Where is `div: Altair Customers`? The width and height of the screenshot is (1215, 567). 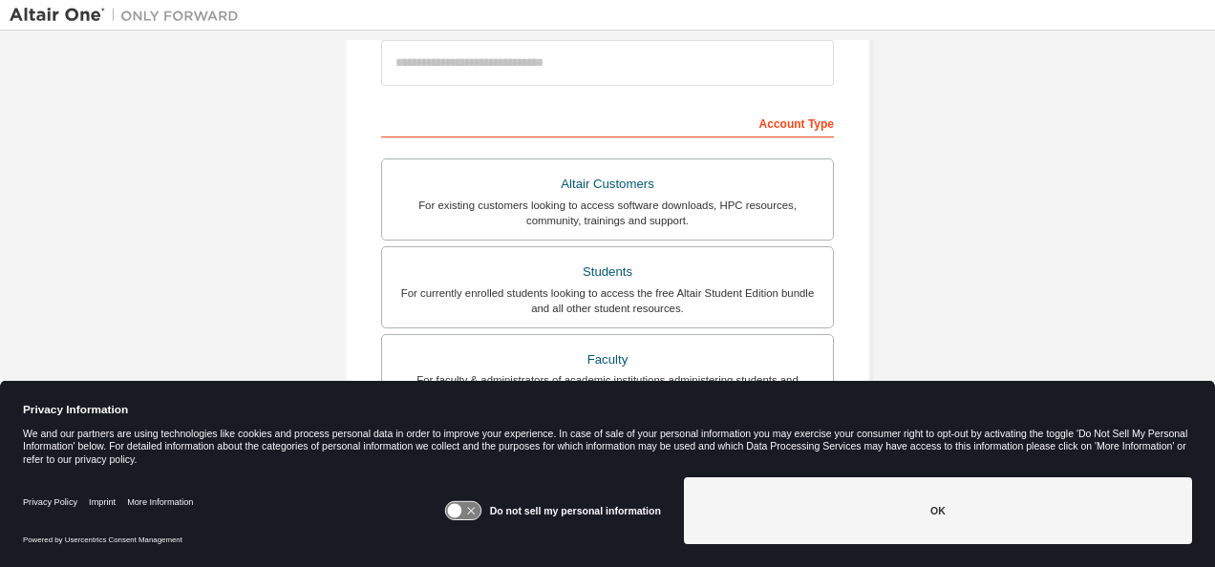
div: Altair Customers is located at coordinates (607, 184).